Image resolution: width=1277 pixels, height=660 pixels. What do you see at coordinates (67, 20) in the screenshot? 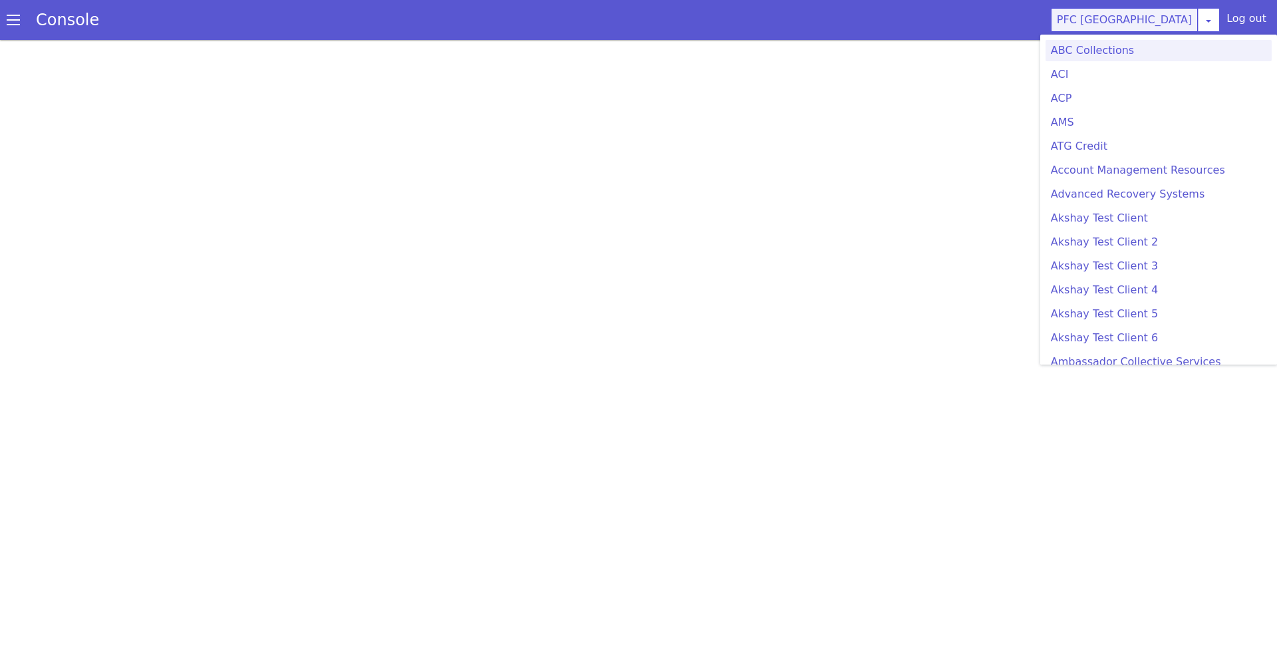
I see `a: Console` at bounding box center [67, 20].